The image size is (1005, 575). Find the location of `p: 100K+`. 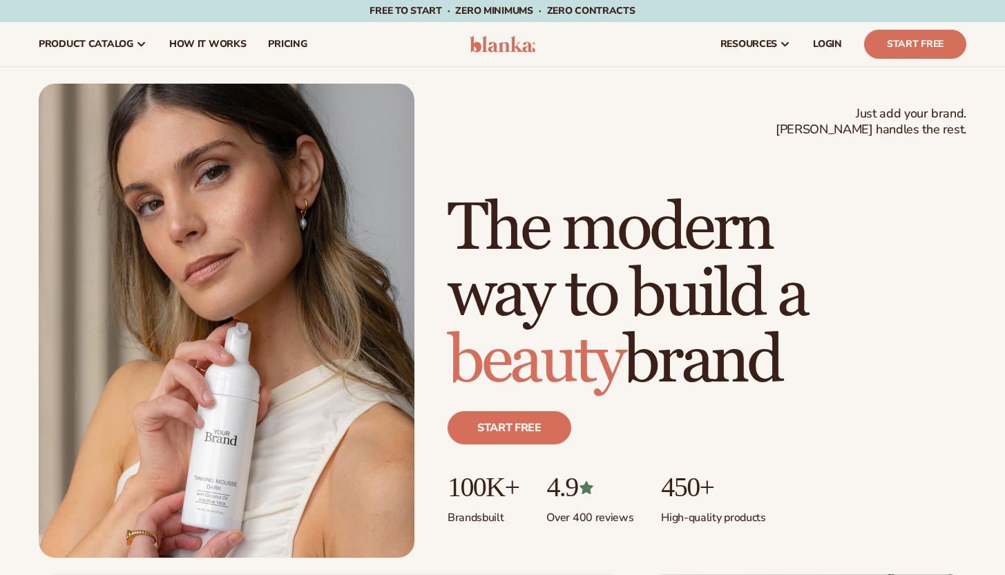

p: 100K+ is located at coordinates (483, 487).